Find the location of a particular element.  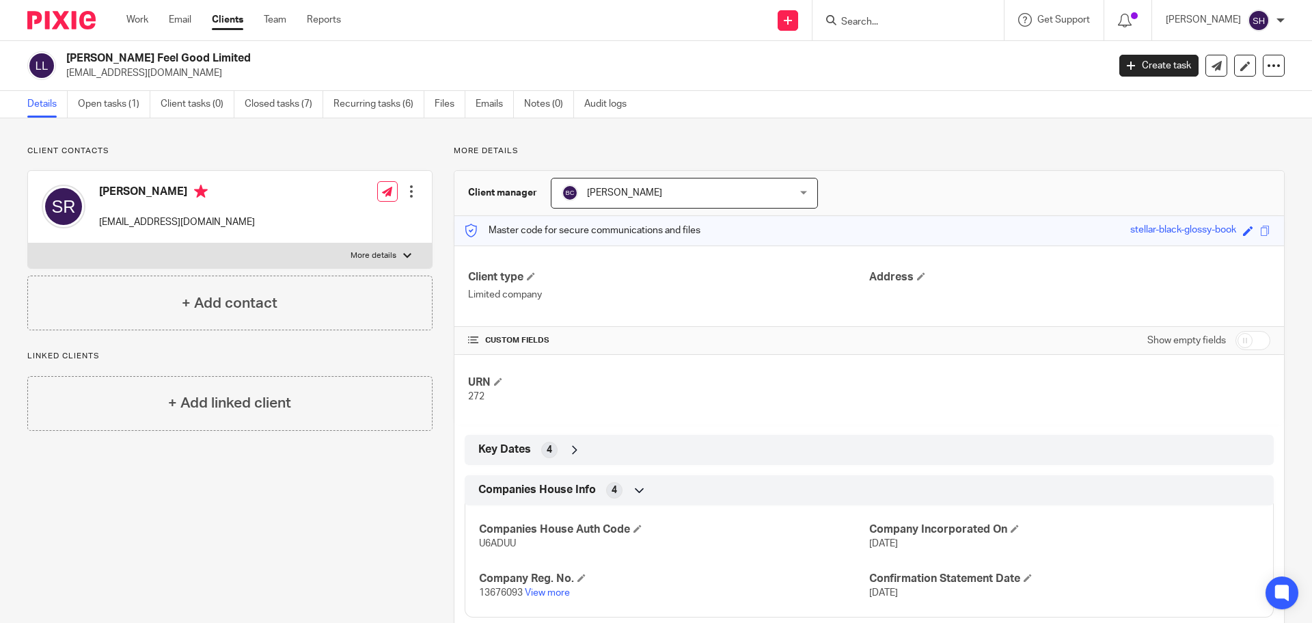

a: Email is located at coordinates (180, 20).